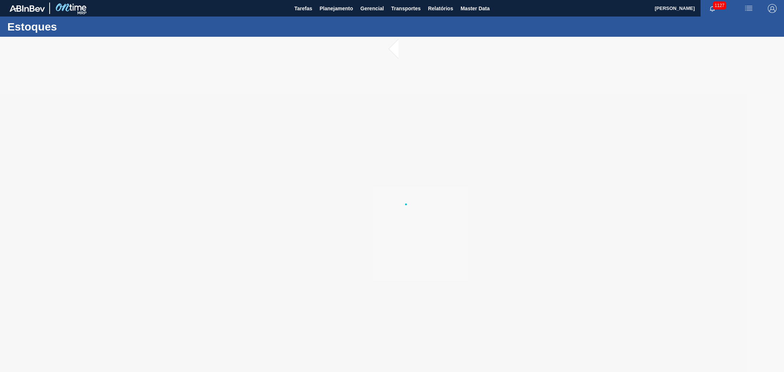  What do you see at coordinates (27, 8) in the screenshot?
I see `img: TNhmsLtSVTkK8tSr43FrP2fwEKptu5GPRR3wAAAABJRU5ErkJggg==` at bounding box center [27, 8].